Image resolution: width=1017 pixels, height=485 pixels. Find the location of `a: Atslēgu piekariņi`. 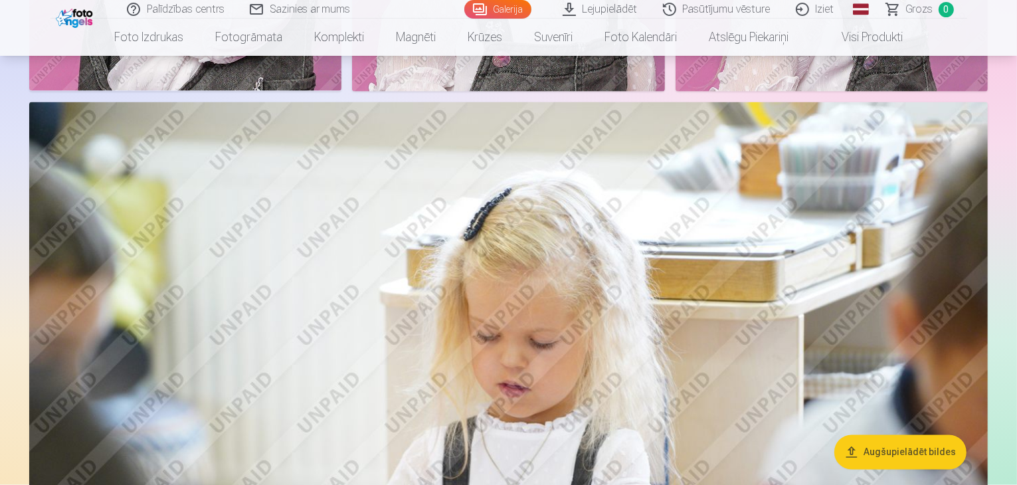

a: Atslēgu piekariņi is located at coordinates (749, 37).